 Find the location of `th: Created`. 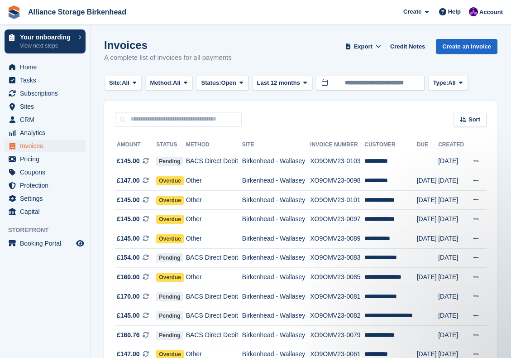

th: Created is located at coordinates (452, 145).